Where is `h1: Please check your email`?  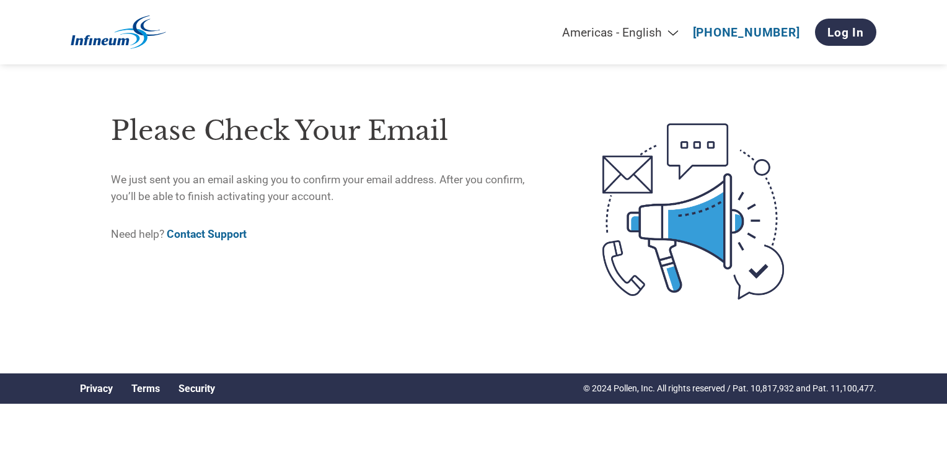 h1: Please check your email is located at coordinates (330, 131).